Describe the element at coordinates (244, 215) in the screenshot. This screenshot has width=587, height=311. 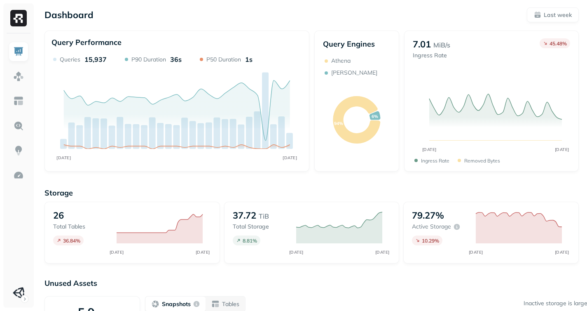
I see `p: 37.72` at that location.